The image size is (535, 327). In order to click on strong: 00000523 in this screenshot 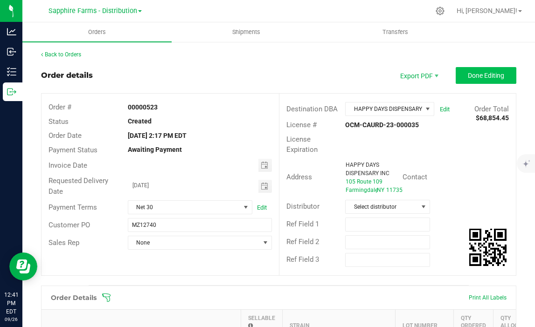, I will do `click(143, 107)`.